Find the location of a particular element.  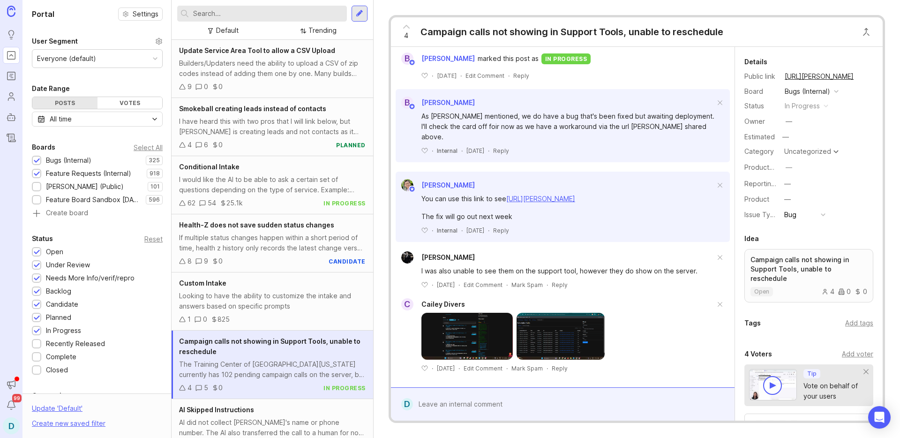

div: Trending is located at coordinates (323, 30).